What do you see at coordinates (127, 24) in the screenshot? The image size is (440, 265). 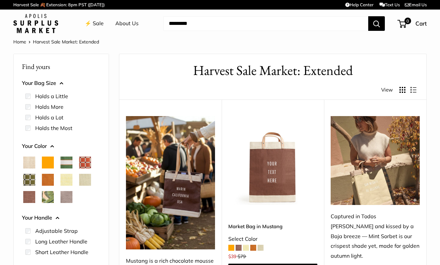 I see `a: About Us` at bounding box center [127, 24].